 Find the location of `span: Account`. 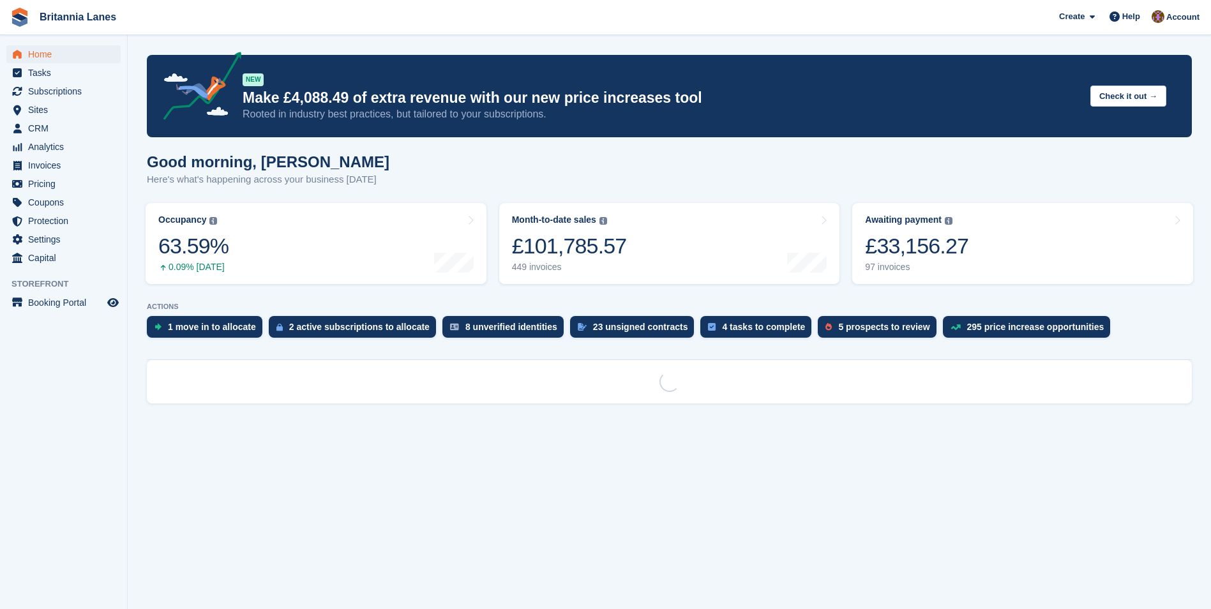

span: Account is located at coordinates (1183, 17).